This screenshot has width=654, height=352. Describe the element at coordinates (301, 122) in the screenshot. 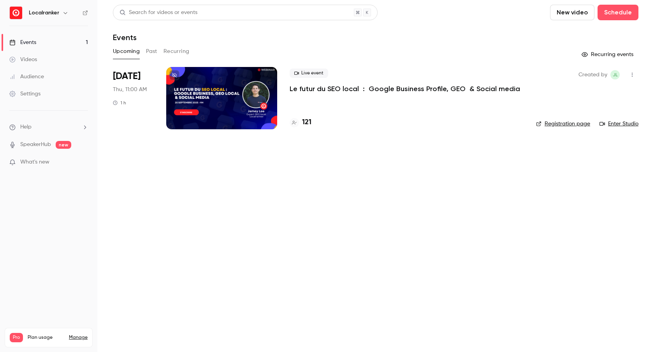

I see `a: 121` at that location.